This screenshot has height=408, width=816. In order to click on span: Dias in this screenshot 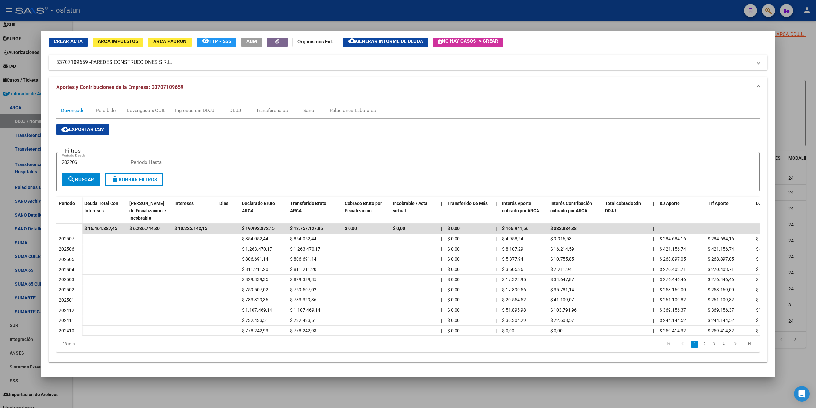, I will do `click(224, 203)`.